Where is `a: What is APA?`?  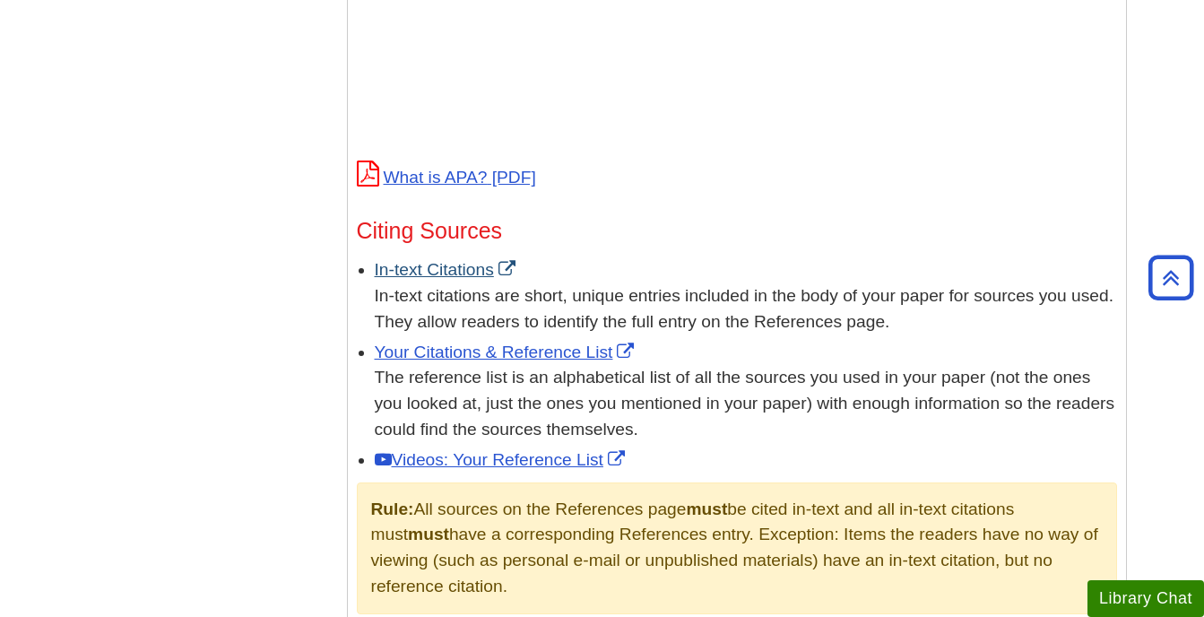
a: What is APA? is located at coordinates (447, 177).